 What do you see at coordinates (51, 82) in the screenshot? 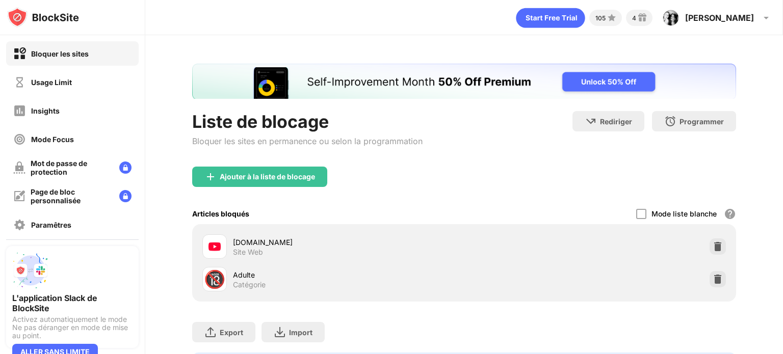
I see `div: Usage Limit` at bounding box center [51, 82].